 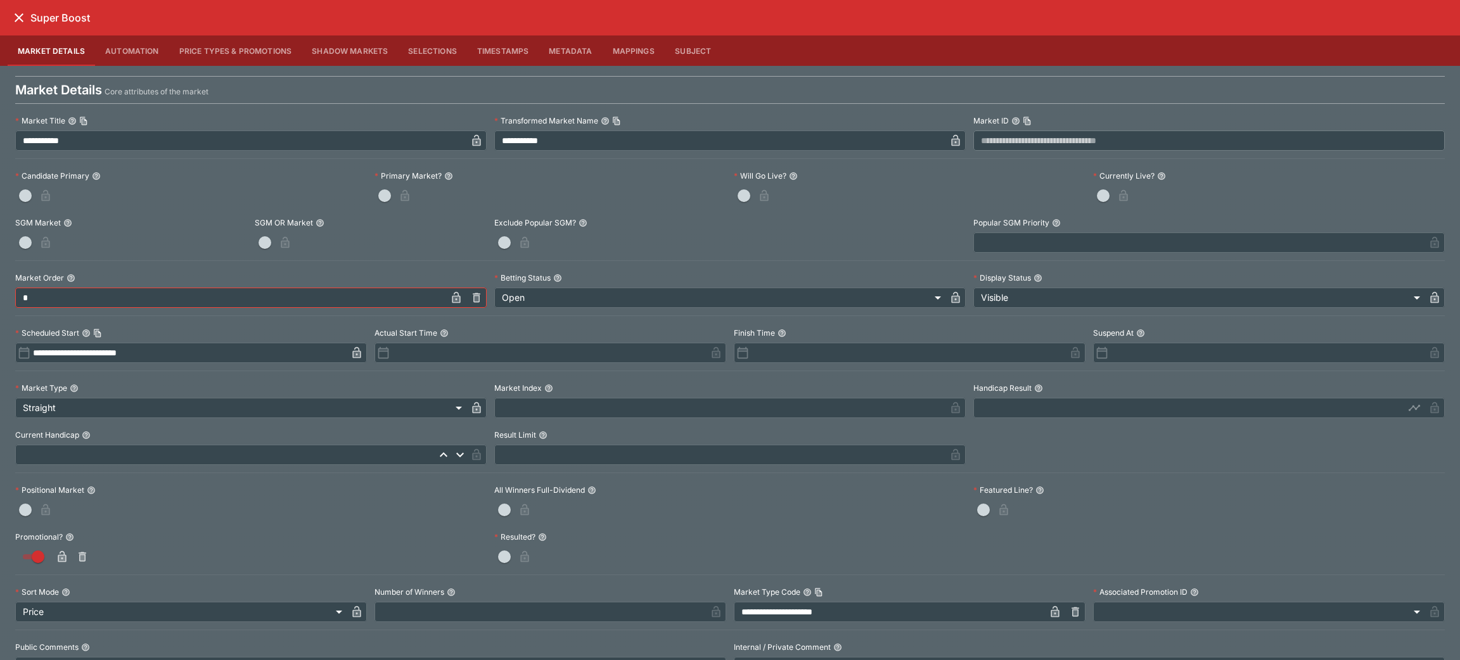 I want to click on button: Handicap Result, so click(x=1039, y=388).